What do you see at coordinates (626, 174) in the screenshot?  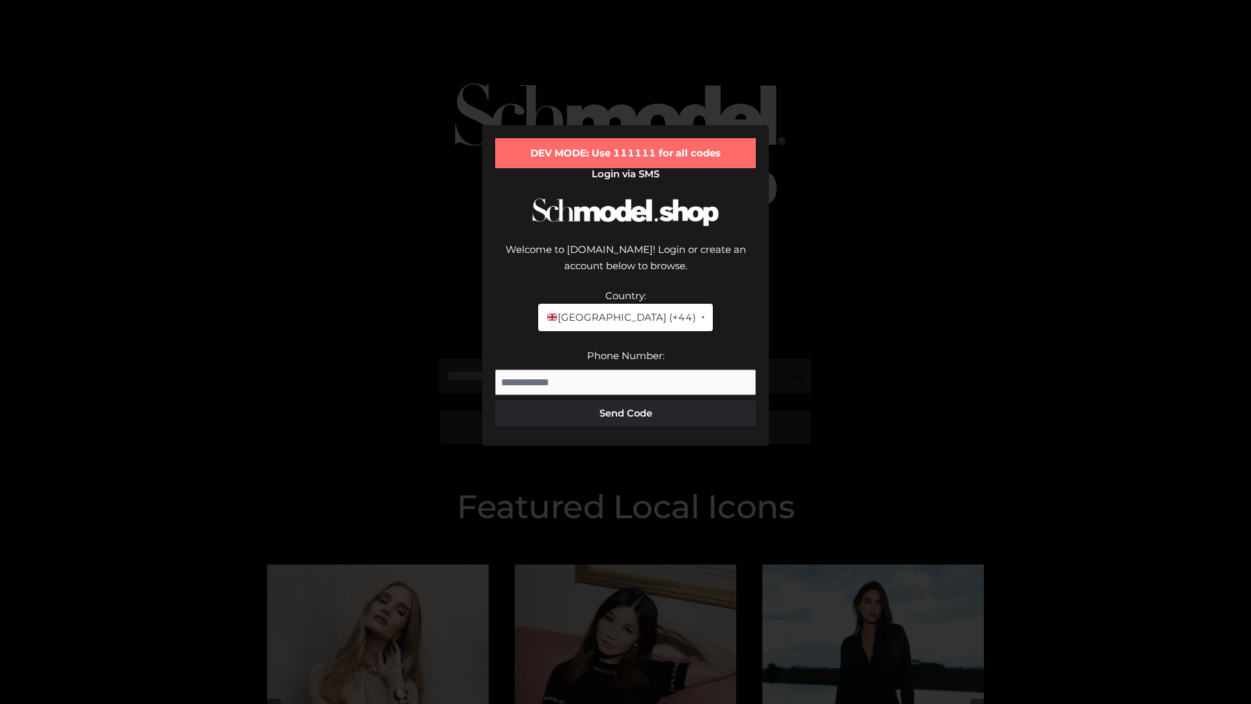 I see `h2: Login via SMS` at bounding box center [626, 174].